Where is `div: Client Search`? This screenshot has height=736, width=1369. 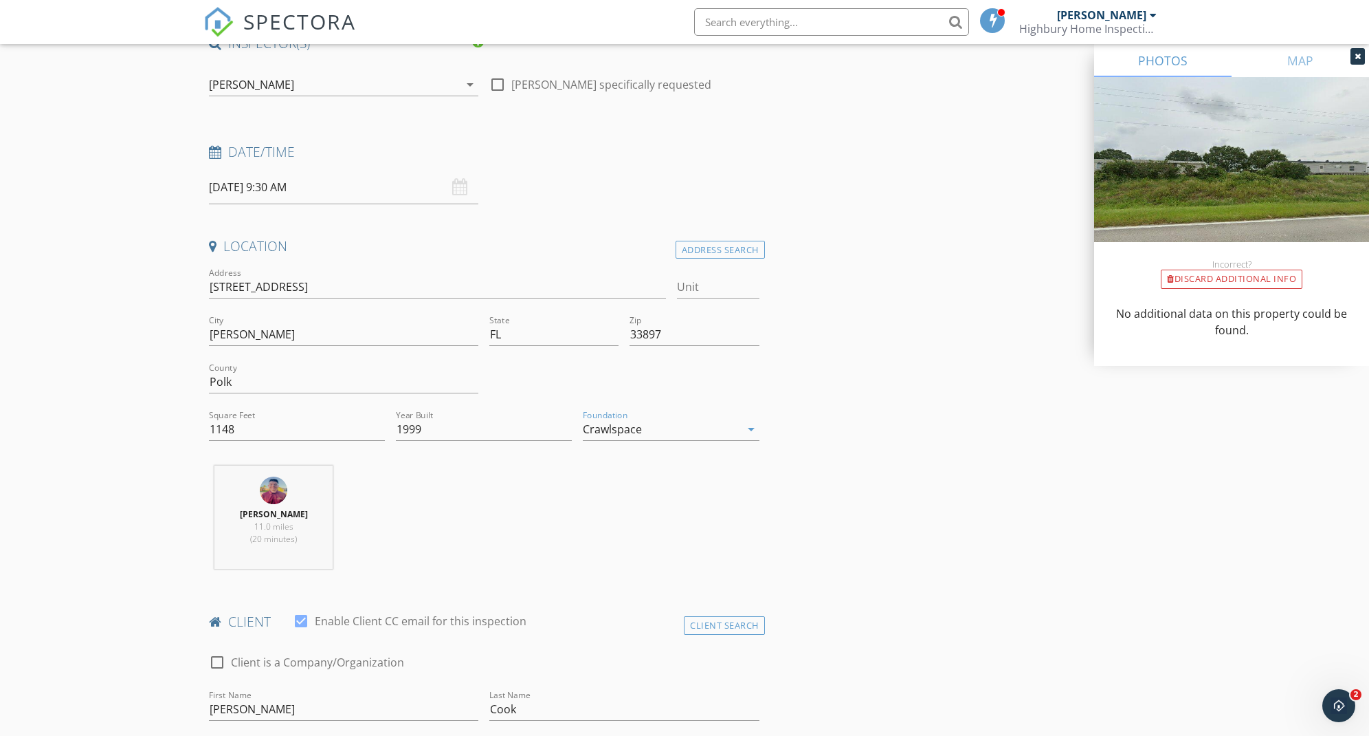
div: Client Search is located at coordinates (725, 625).